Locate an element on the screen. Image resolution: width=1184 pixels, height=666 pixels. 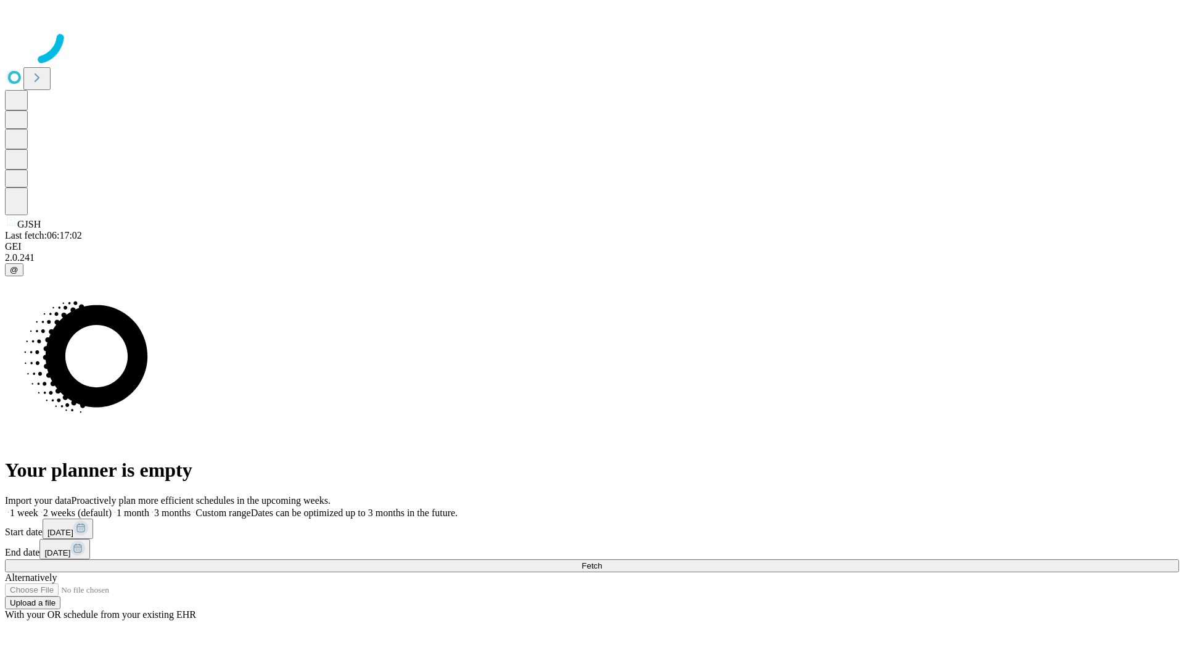
div: GEI is located at coordinates (592, 247).